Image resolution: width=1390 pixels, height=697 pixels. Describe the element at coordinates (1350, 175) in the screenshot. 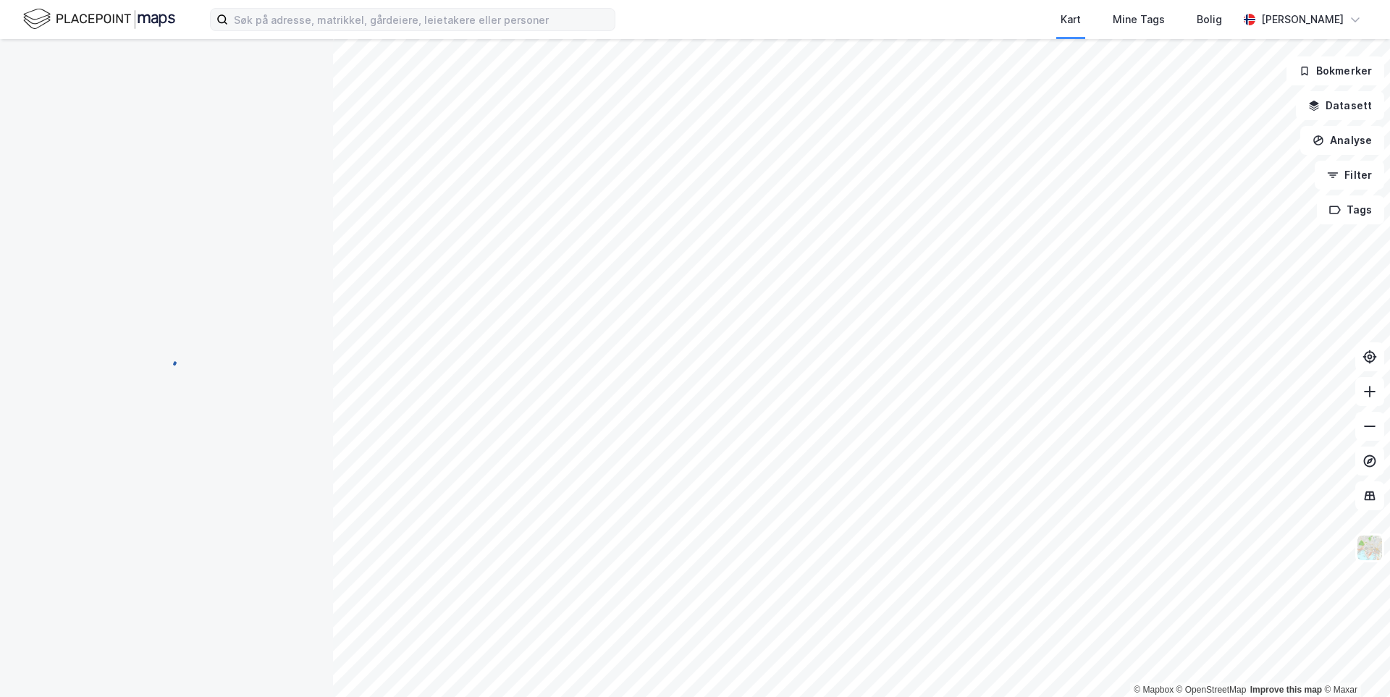

I see `button: Filter` at that location.